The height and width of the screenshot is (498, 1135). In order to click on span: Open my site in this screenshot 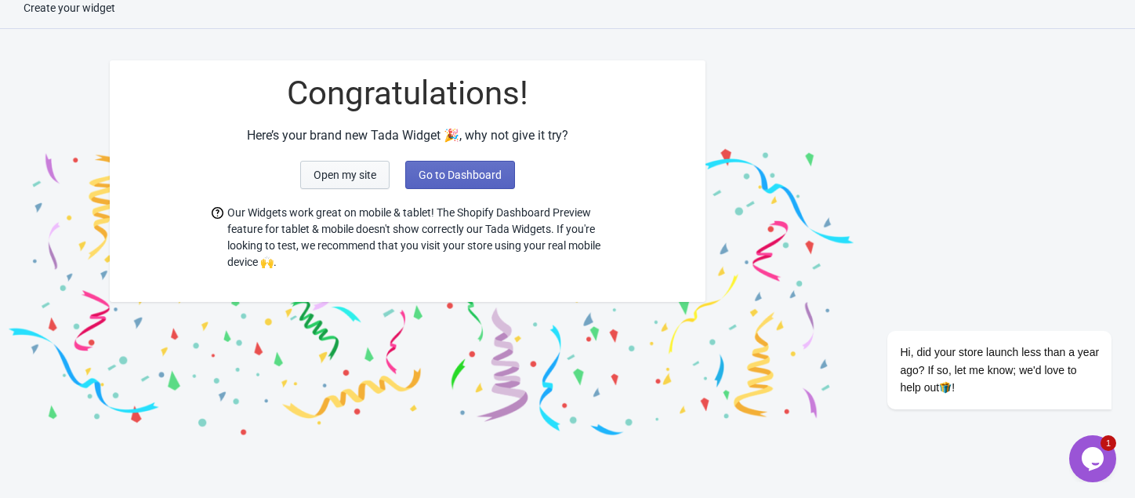, I will do `click(345, 175)`.